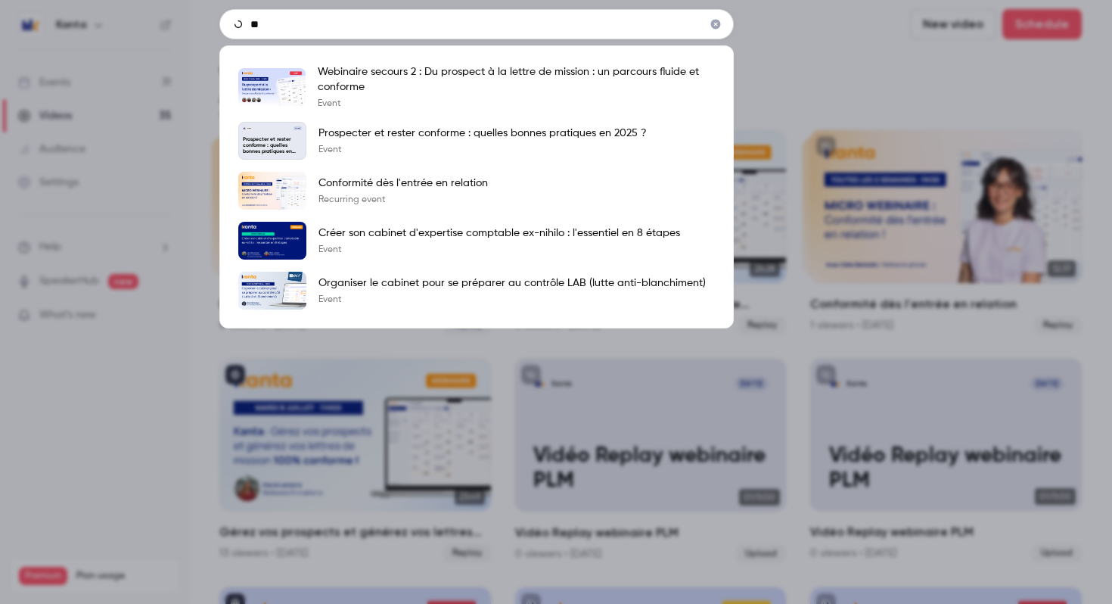 The image size is (1112, 604). What do you see at coordinates (716, 24) in the screenshot?
I see `button: Clear` at bounding box center [716, 24].